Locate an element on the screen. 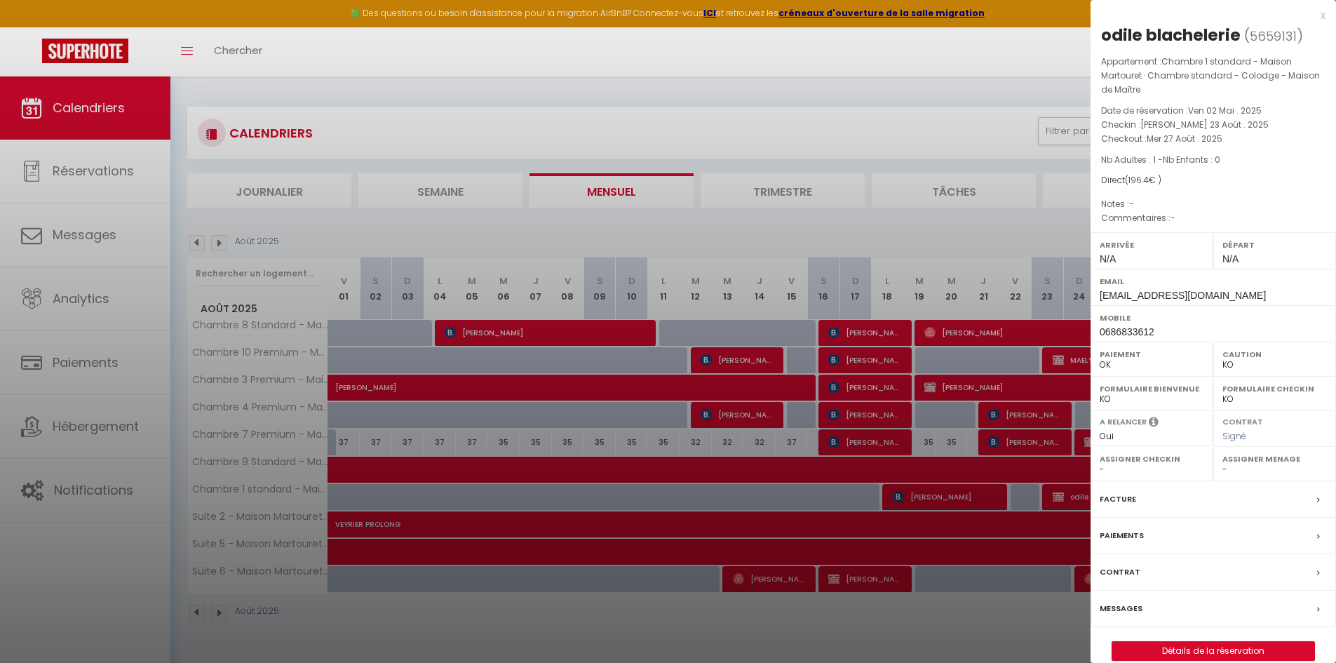  div: x is located at coordinates (1207, 15).